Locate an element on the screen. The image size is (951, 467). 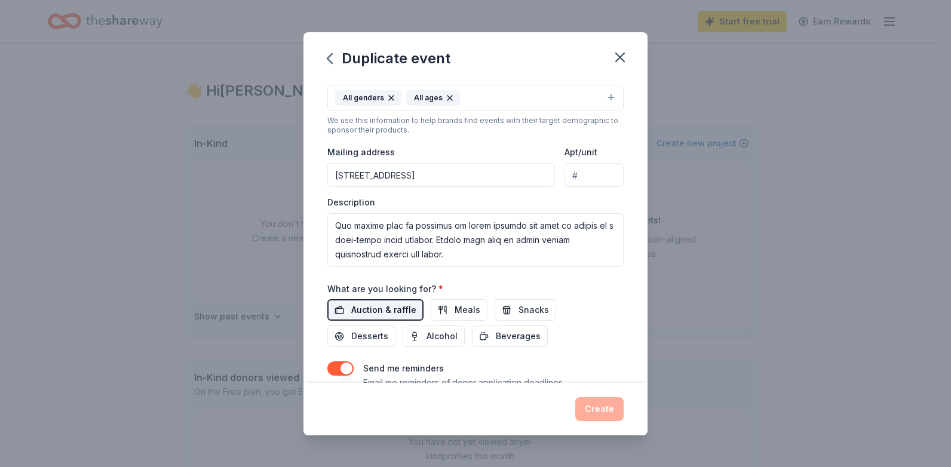
div: Duplicate event is located at coordinates (389, 59).